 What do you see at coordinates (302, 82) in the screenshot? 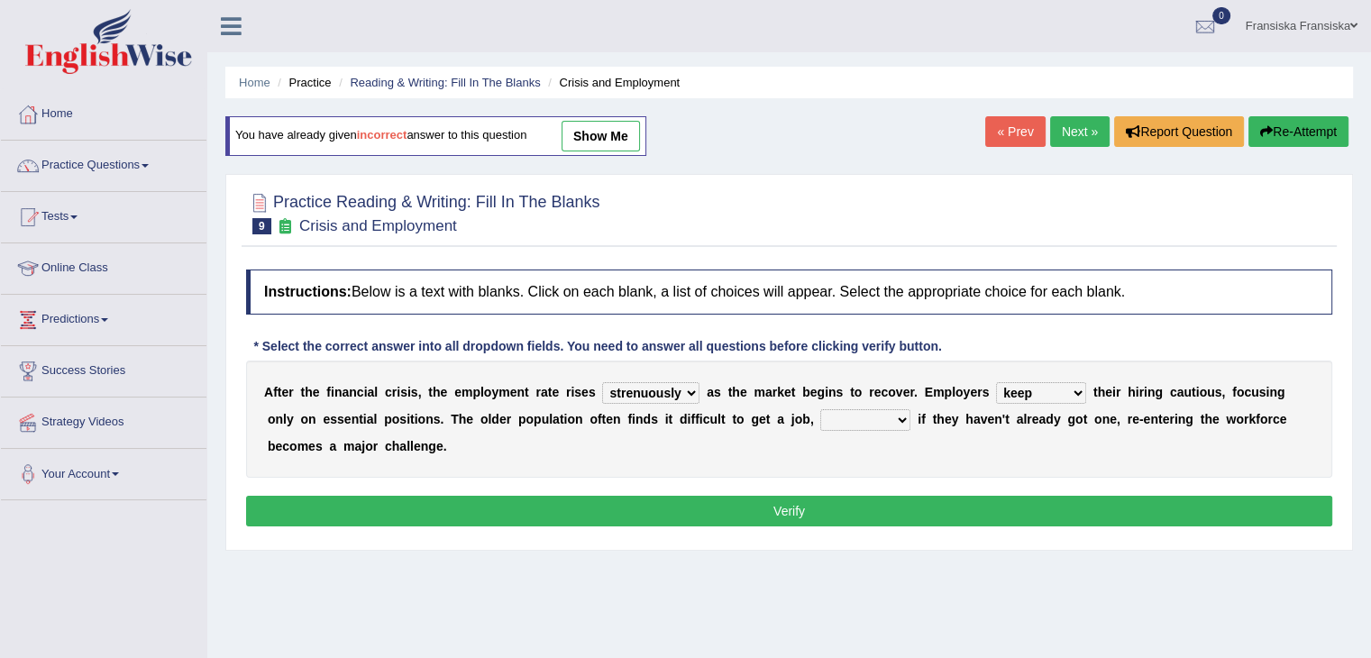
I see `li: Practice` at bounding box center [302, 82].